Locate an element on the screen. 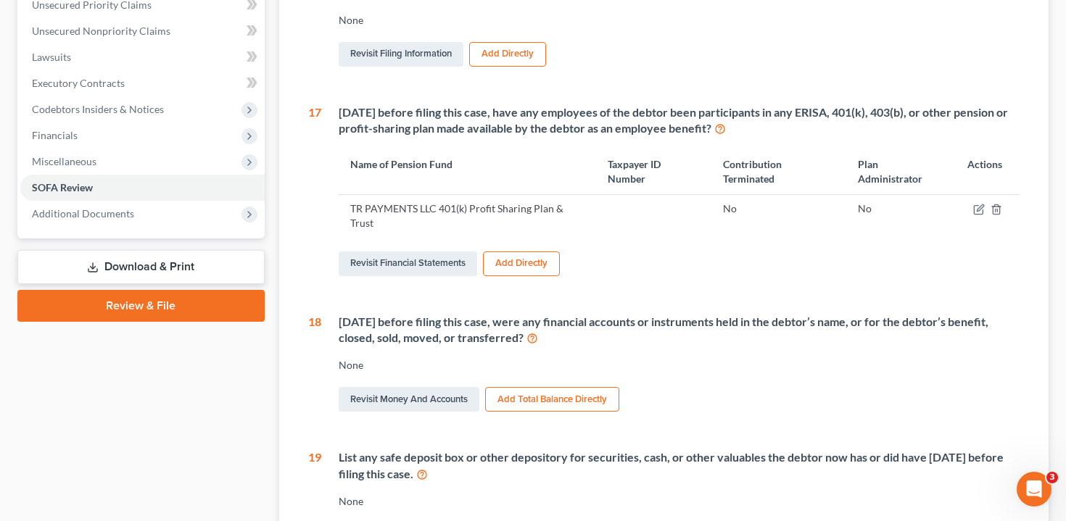 The width and height of the screenshot is (1066, 521). button: Add Total Balance Directly is located at coordinates (552, 400).